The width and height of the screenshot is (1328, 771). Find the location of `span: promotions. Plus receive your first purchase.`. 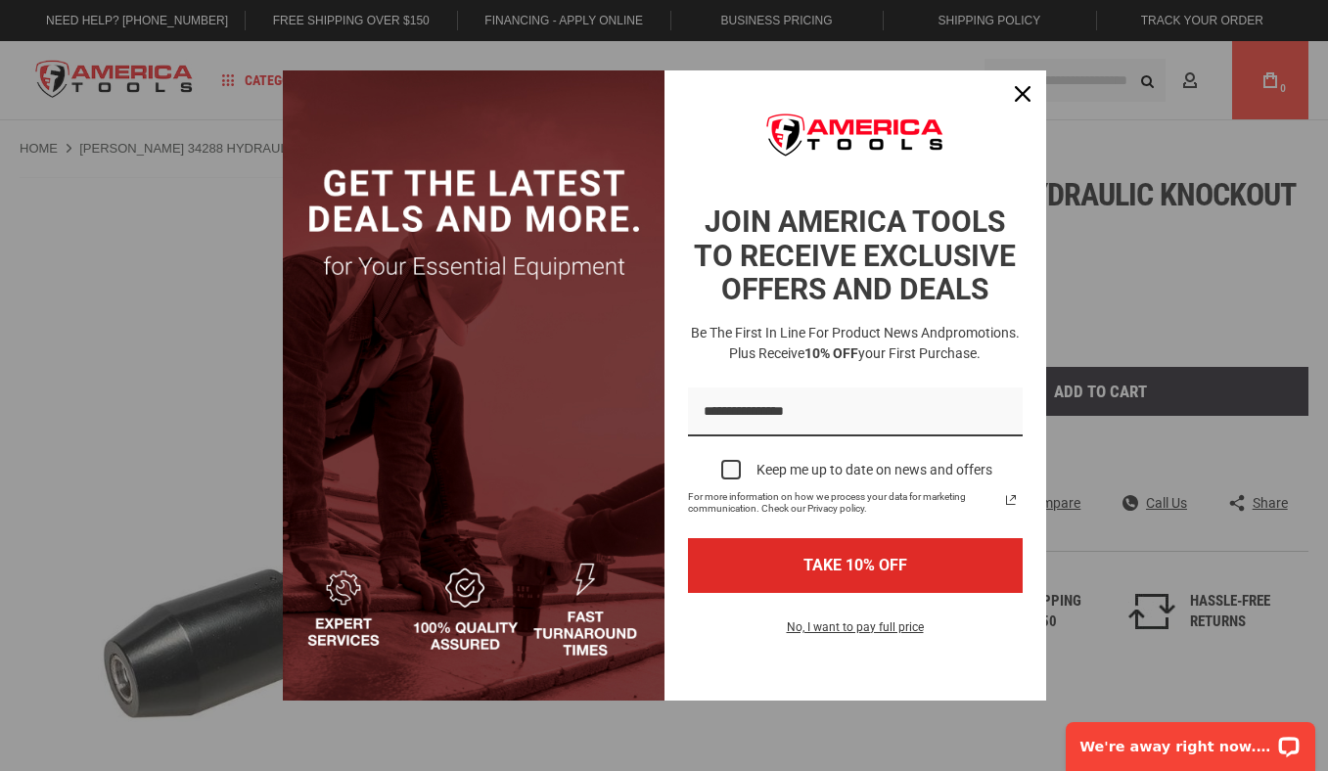

span: promotions. Plus receive your first purchase. is located at coordinates (874, 343).